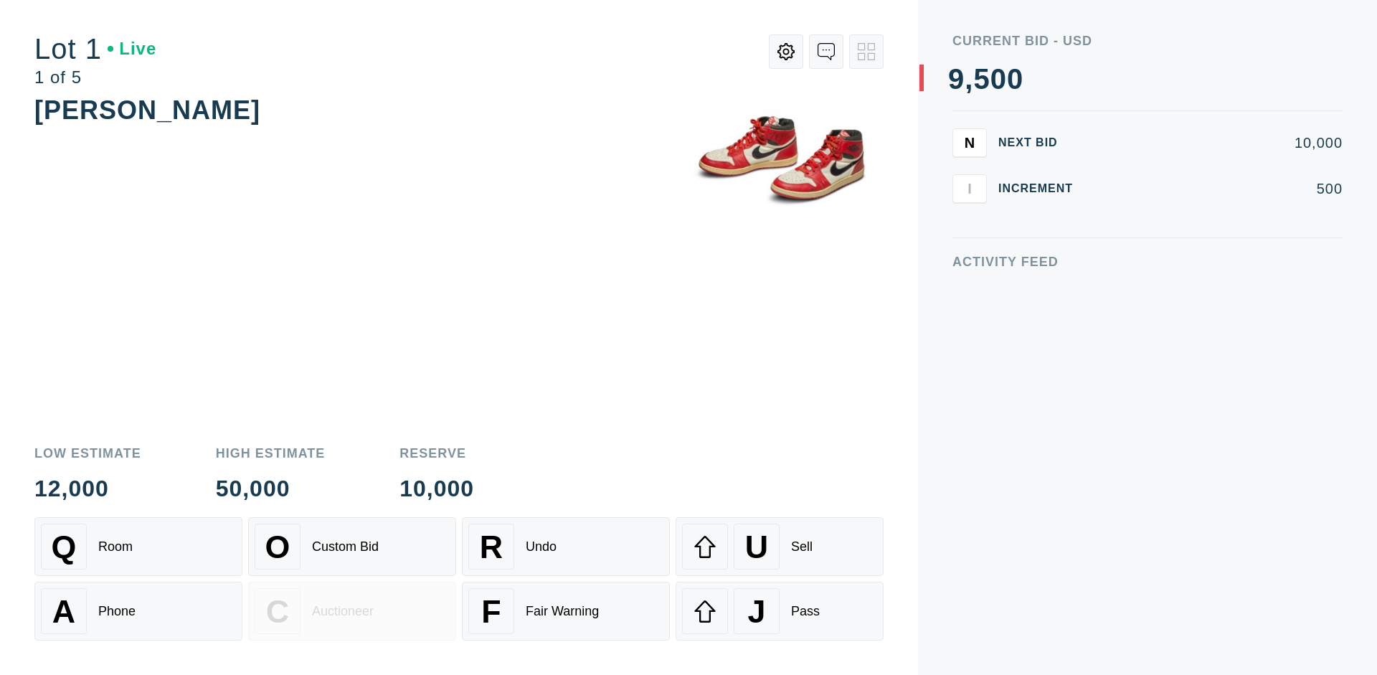 The height and width of the screenshot is (675, 1377). Describe the element at coordinates (1041, 143) in the screenshot. I see `div: Next Bid` at that location.